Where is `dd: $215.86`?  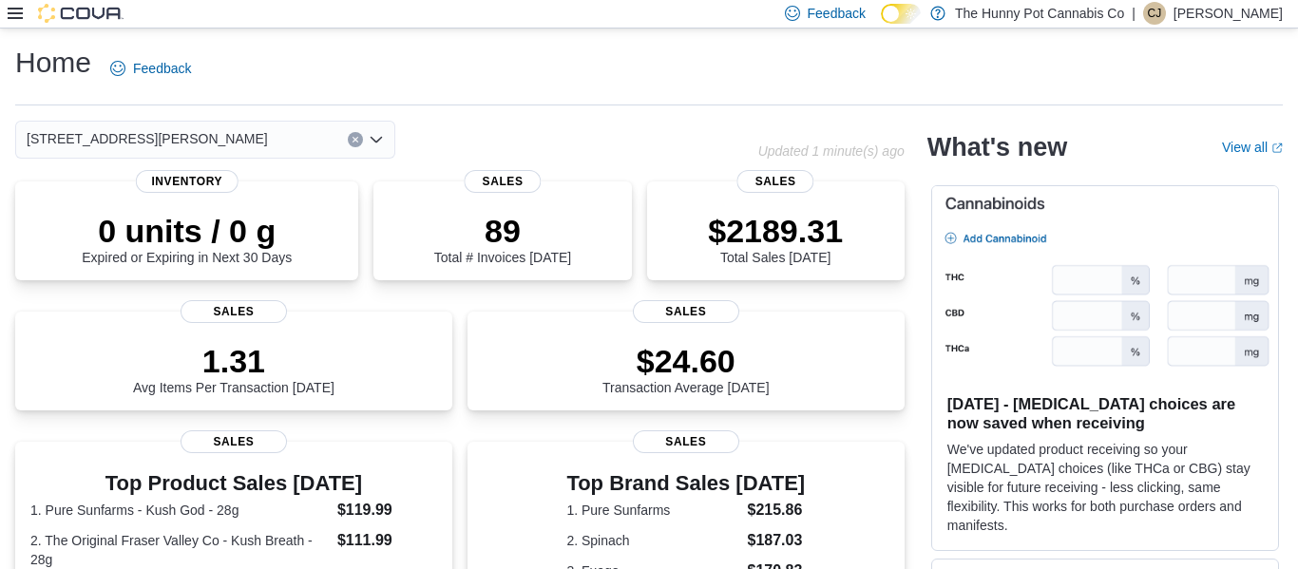 dd: $215.86 is located at coordinates (775, 510).